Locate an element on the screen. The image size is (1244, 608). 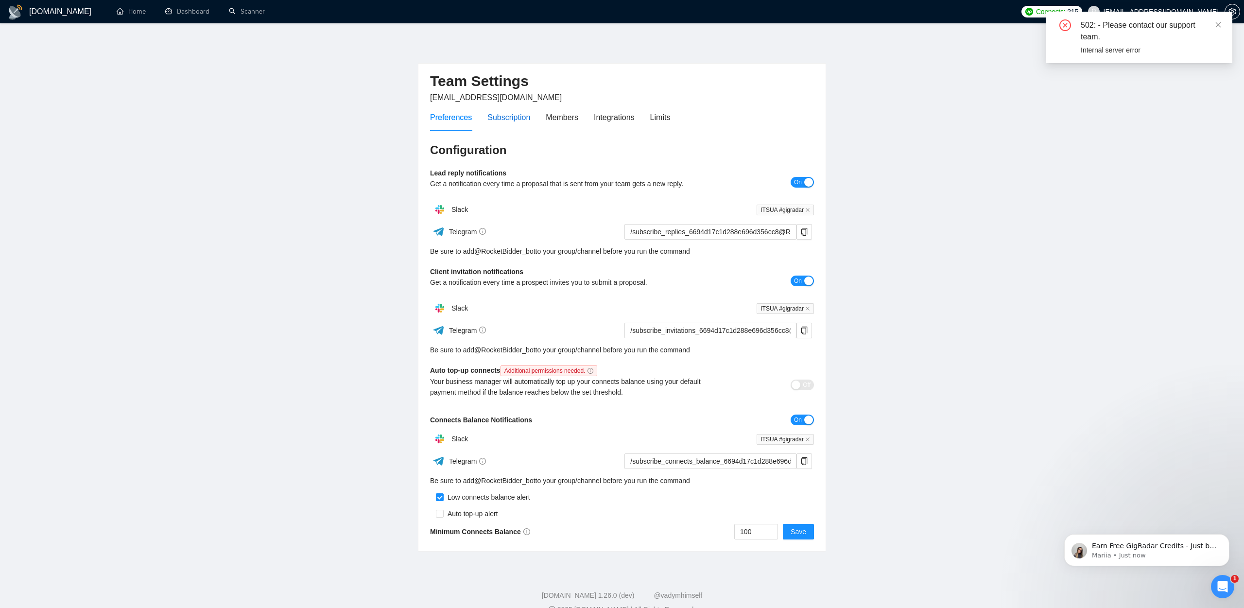
span: 215 is located at coordinates (1072, 12).